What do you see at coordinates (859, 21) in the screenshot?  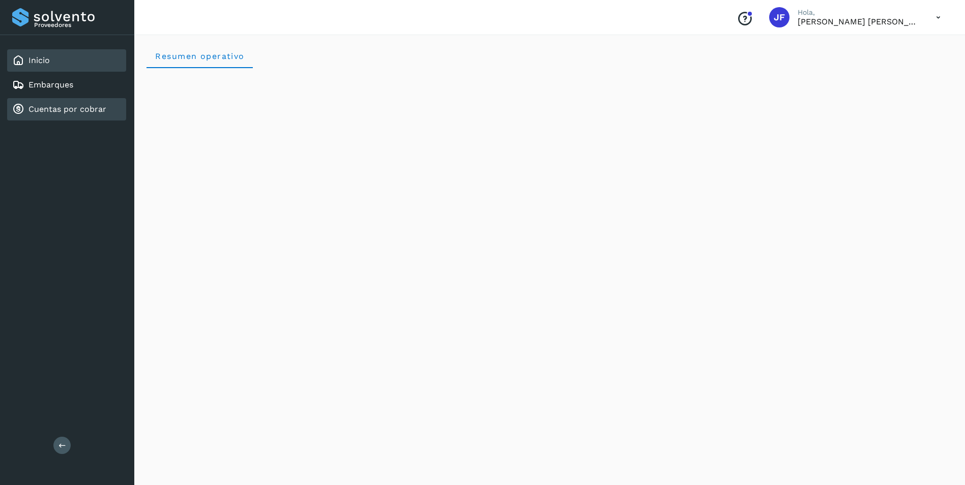 I see `p: JUAN FRANCISCO PARDO MARTINEZ` at bounding box center [859, 21].